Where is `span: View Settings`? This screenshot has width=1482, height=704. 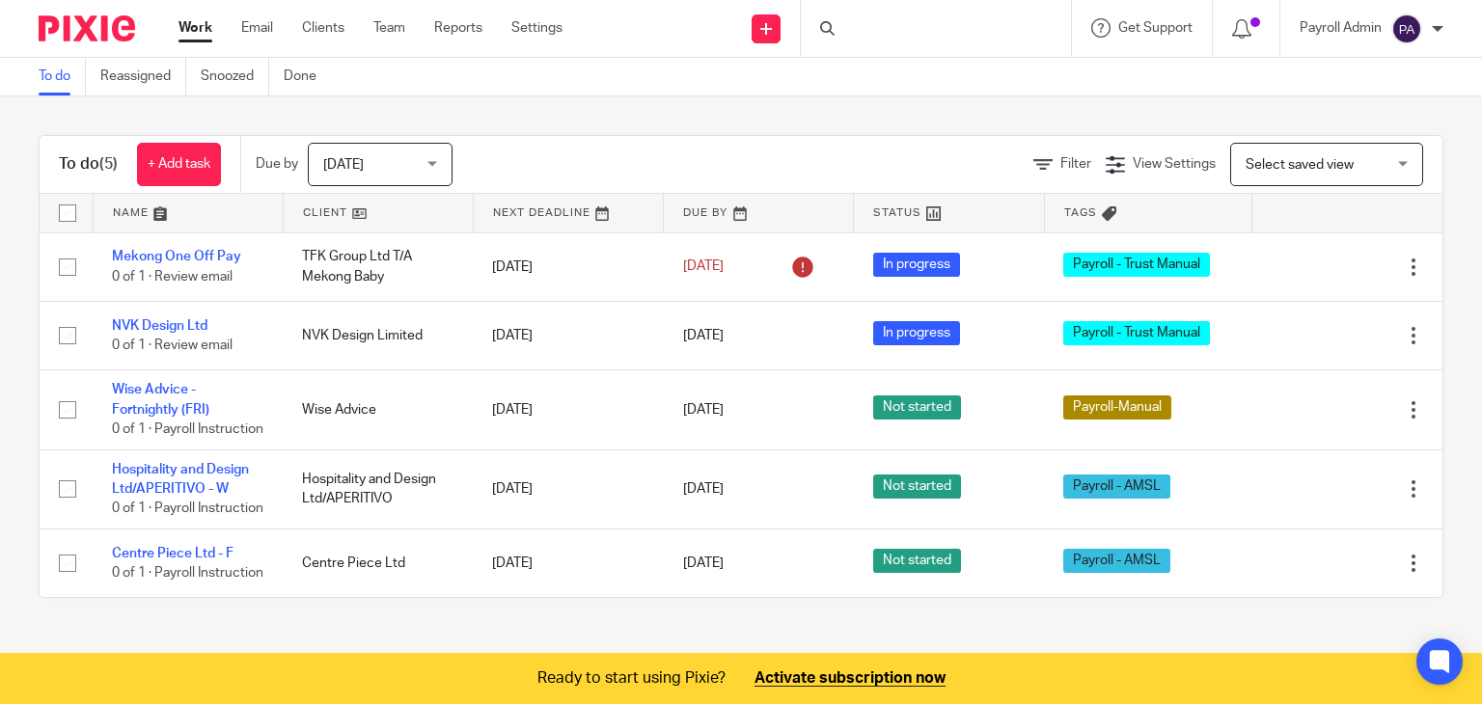 span: View Settings is located at coordinates (1174, 164).